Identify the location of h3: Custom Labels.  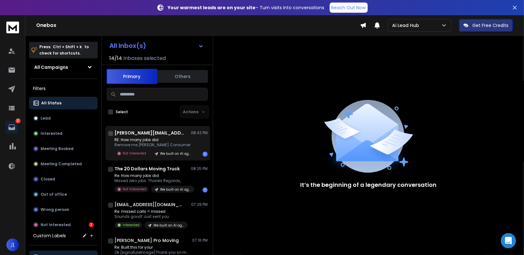
(49, 235).